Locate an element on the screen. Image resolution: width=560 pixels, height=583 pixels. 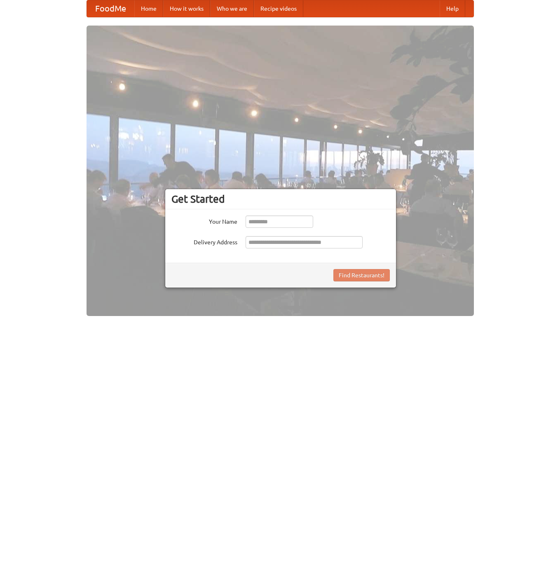
a: Home is located at coordinates (149, 9).